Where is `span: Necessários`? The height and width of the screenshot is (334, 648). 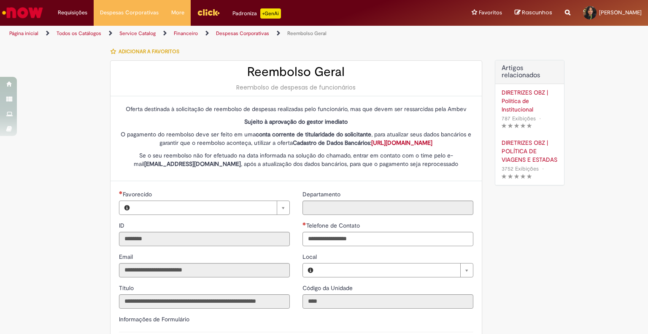 span: Necessários is located at coordinates (121, 192).